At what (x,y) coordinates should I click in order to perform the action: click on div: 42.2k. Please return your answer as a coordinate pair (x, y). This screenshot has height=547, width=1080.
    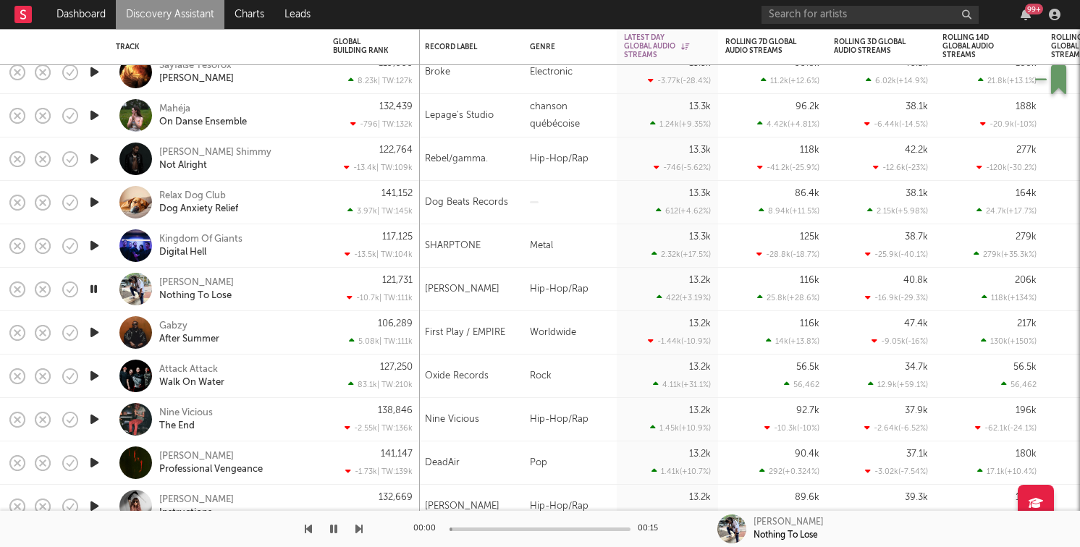
    Looking at the image, I should click on (917, 150).